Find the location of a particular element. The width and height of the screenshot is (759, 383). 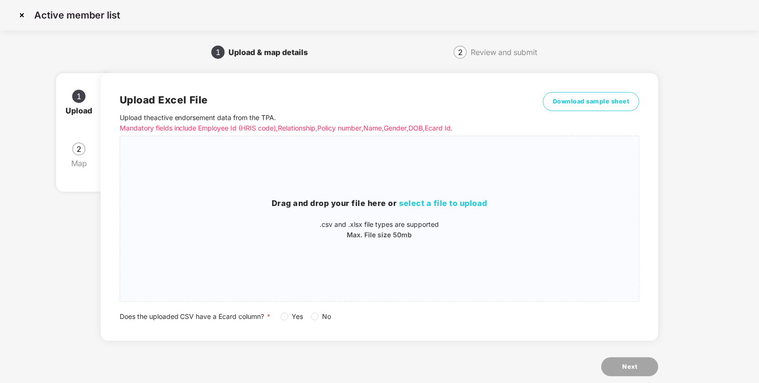

span: Download sample sheet is located at coordinates (591, 102).